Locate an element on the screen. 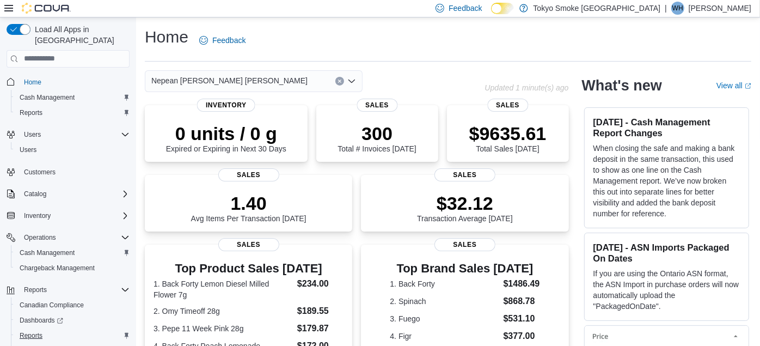  button: Customers is located at coordinates (68, 172).